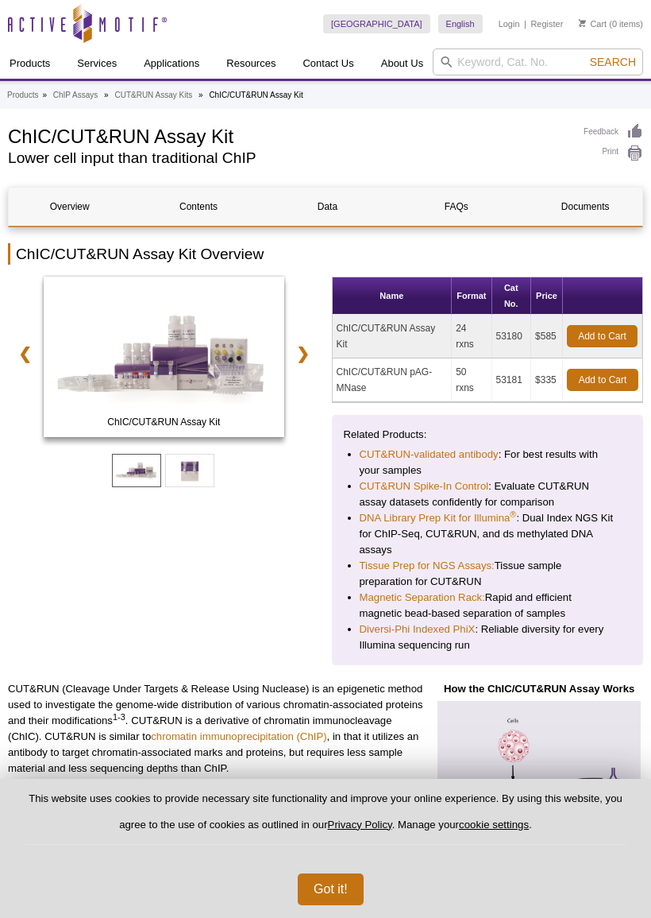 This screenshot has height=918, width=651. Describe the element at coordinates (328, 64) in the screenshot. I see `a: Contact Us` at that location.